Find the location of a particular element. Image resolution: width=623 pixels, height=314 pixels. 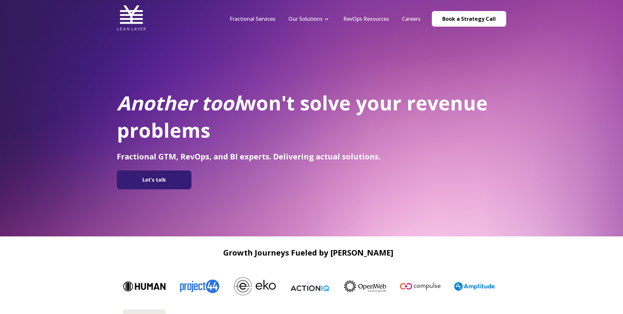

img: Amplitude is located at coordinates (473, 286).